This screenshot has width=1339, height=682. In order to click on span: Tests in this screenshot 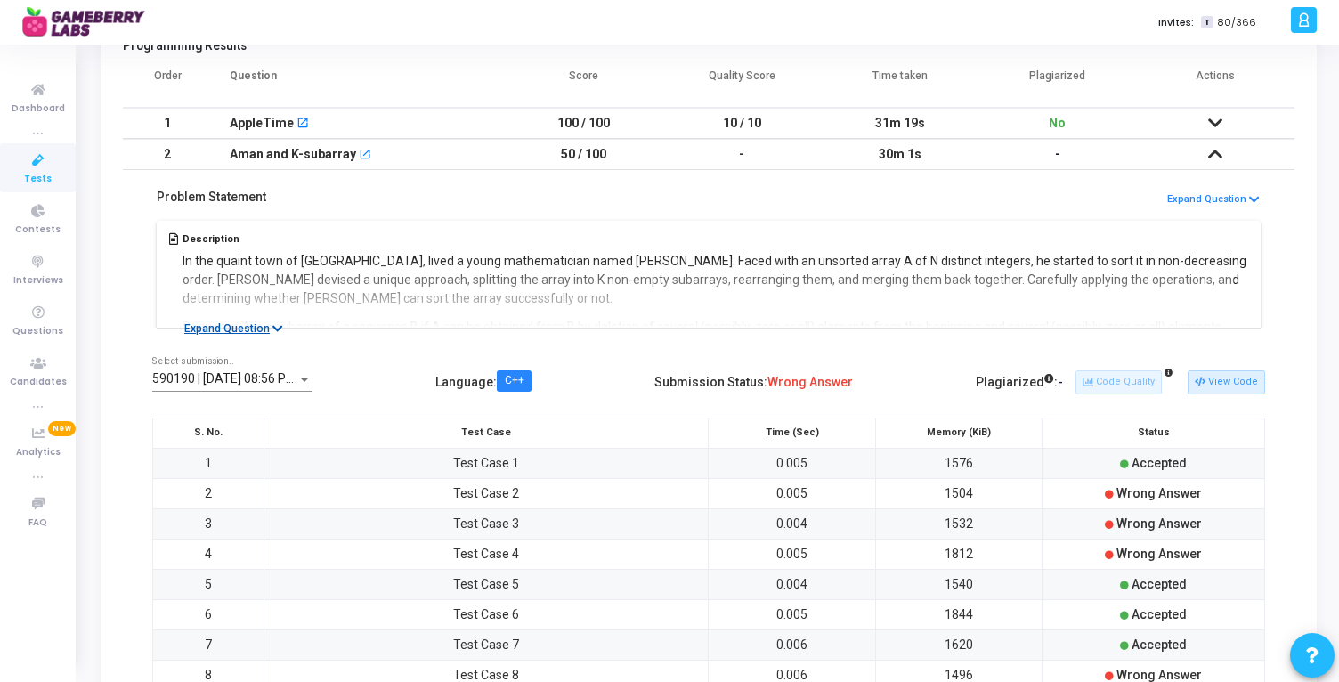, I will do `click(37, 179)`.